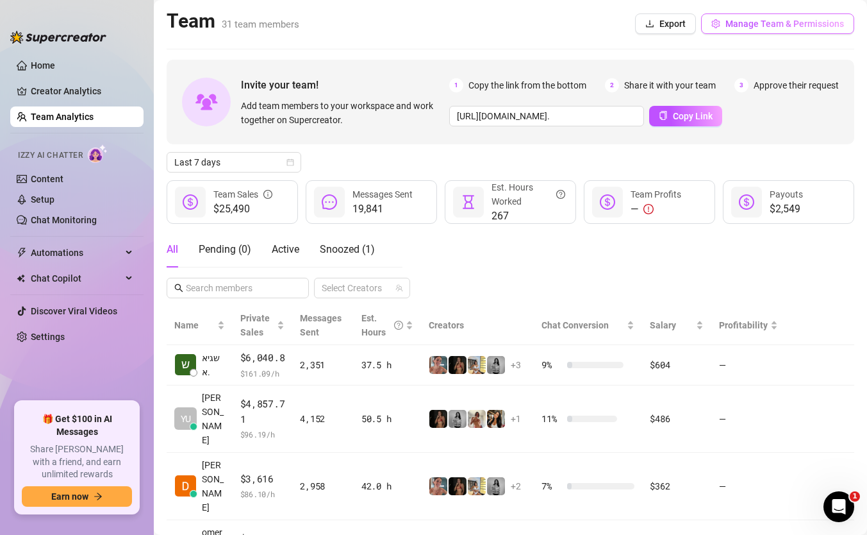 The width and height of the screenshot is (867, 535). Describe the element at coordinates (439, 365) in the screenshot. I see `img: YL` at that location.